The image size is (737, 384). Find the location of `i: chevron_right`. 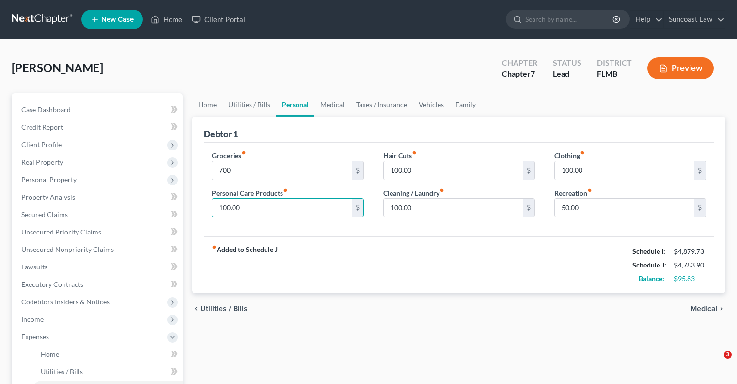

i: chevron_right is located at coordinates (722, 308).